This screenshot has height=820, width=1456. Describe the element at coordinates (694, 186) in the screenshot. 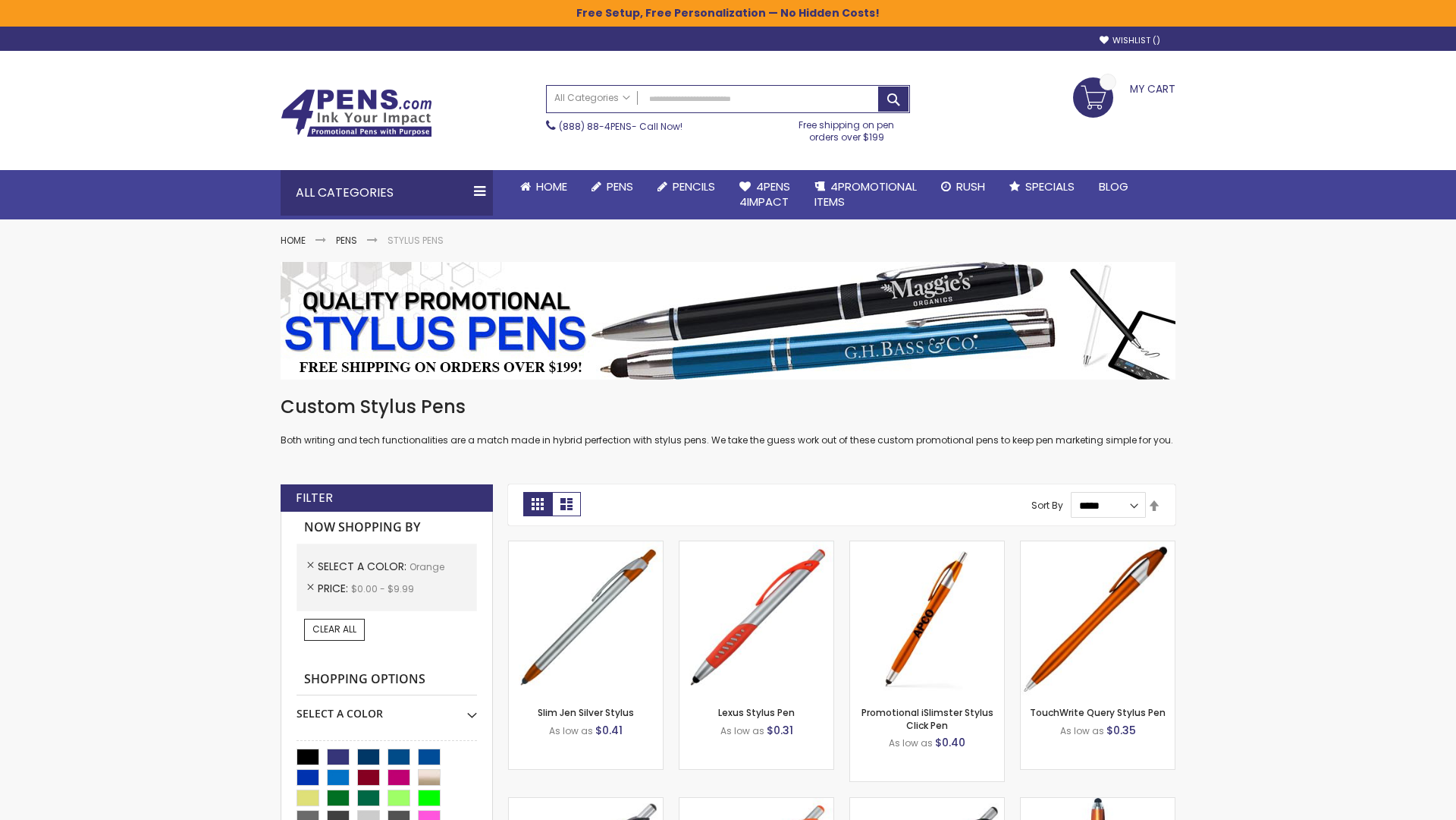

I see `span: Pencils` at that location.